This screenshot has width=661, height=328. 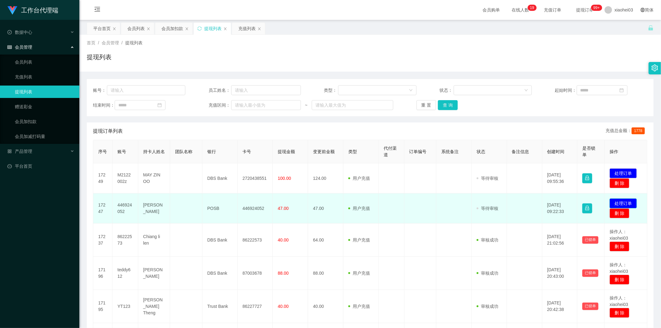 I want to click on span: 员工姓名：, so click(x=220, y=90).